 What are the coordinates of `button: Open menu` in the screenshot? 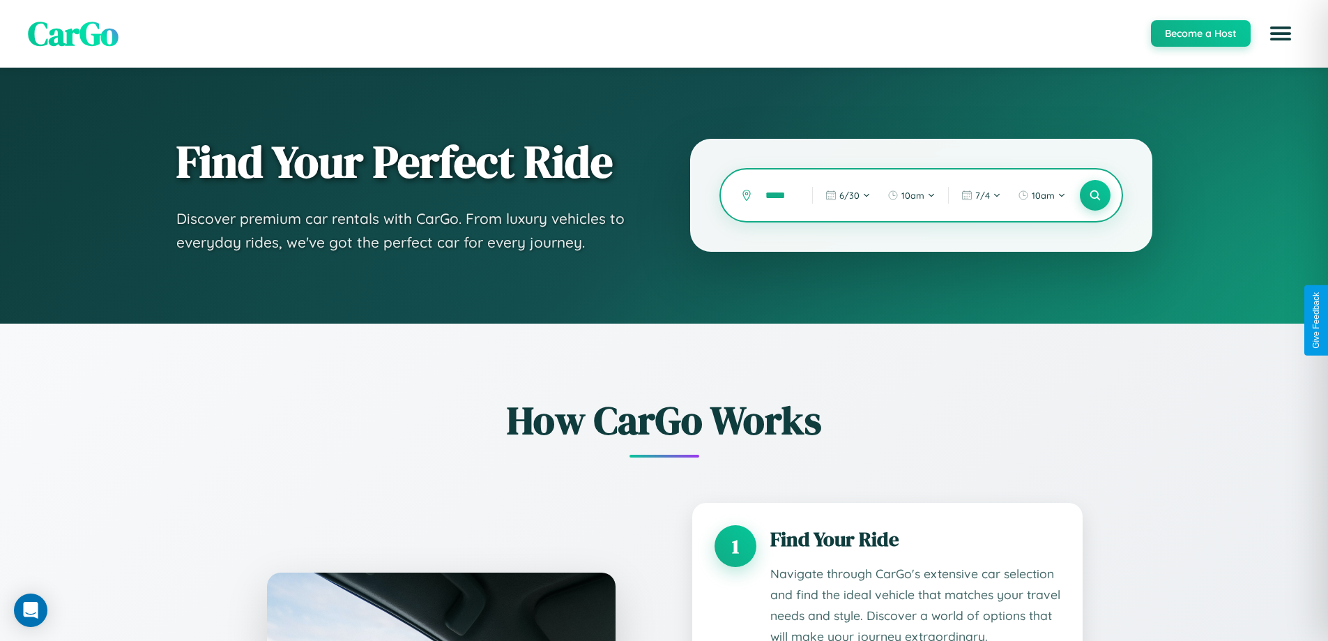 It's located at (1280, 33).